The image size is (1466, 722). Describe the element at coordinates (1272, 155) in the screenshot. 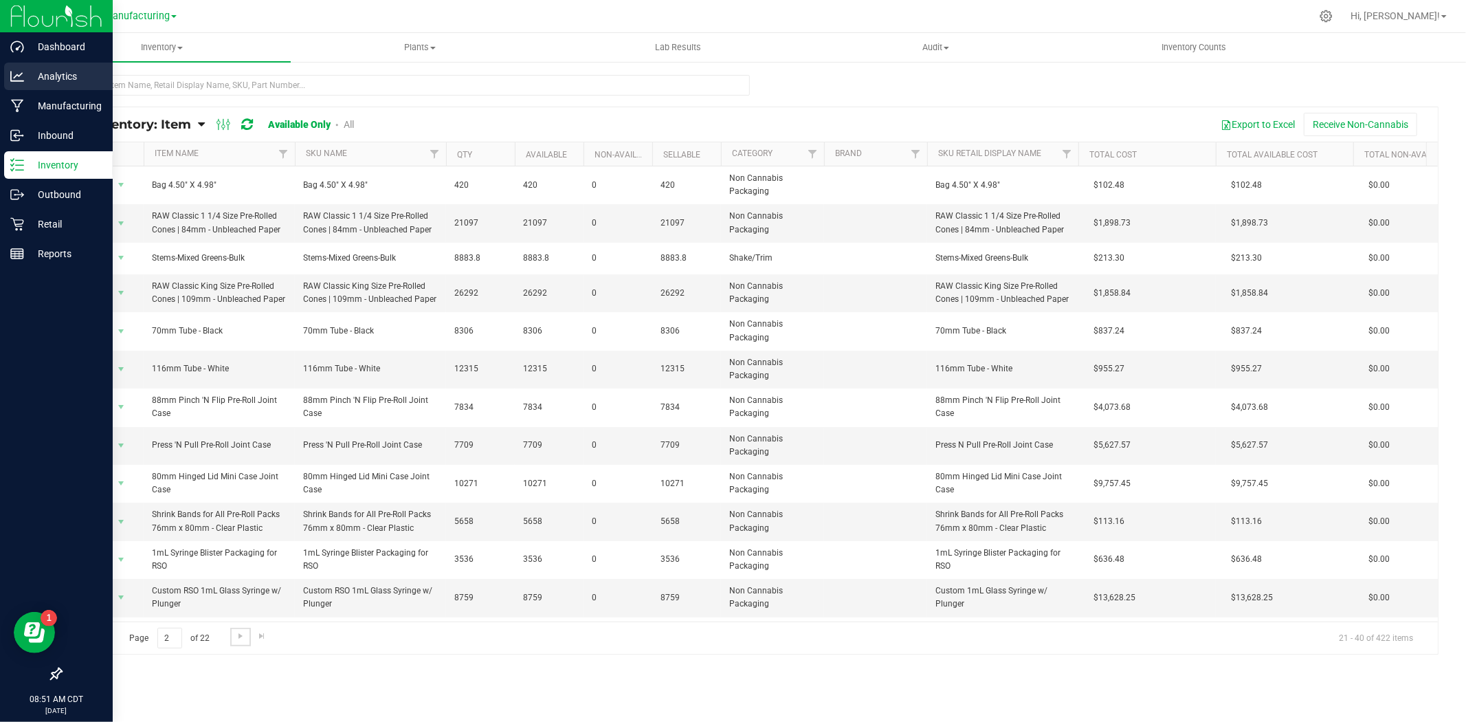

I see `a: Total Available Cost` at that location.